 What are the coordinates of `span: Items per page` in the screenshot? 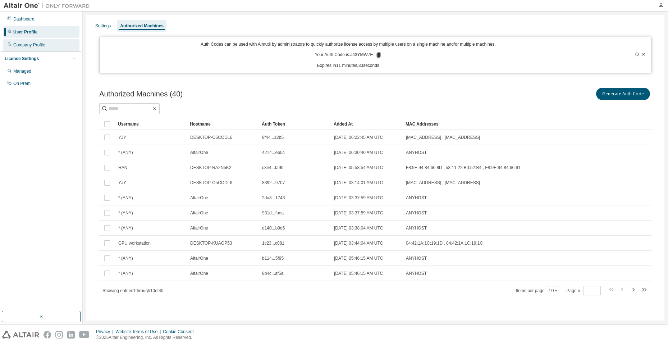 It's located at (538, 291).